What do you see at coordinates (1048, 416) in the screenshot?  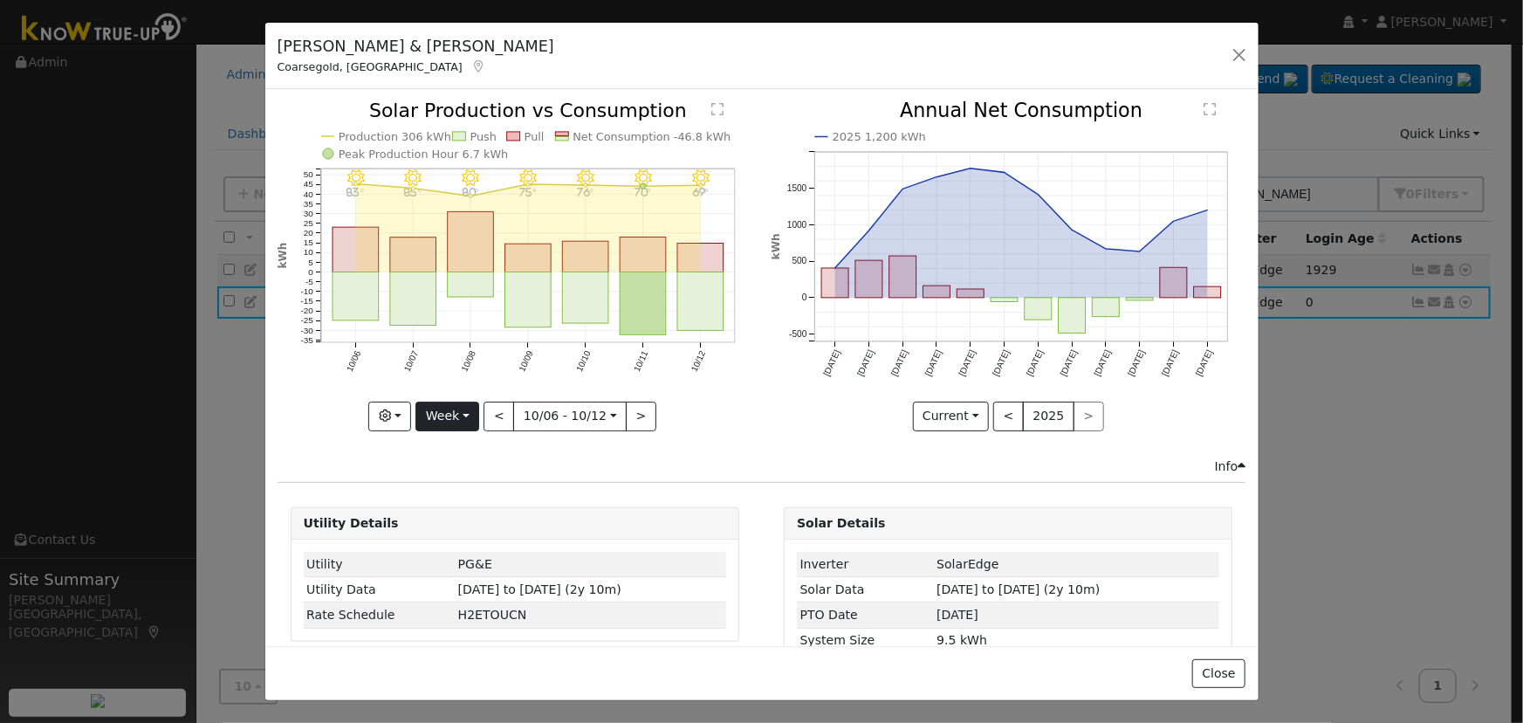 I see `button: 2025` at bounding box center [1048, 416].